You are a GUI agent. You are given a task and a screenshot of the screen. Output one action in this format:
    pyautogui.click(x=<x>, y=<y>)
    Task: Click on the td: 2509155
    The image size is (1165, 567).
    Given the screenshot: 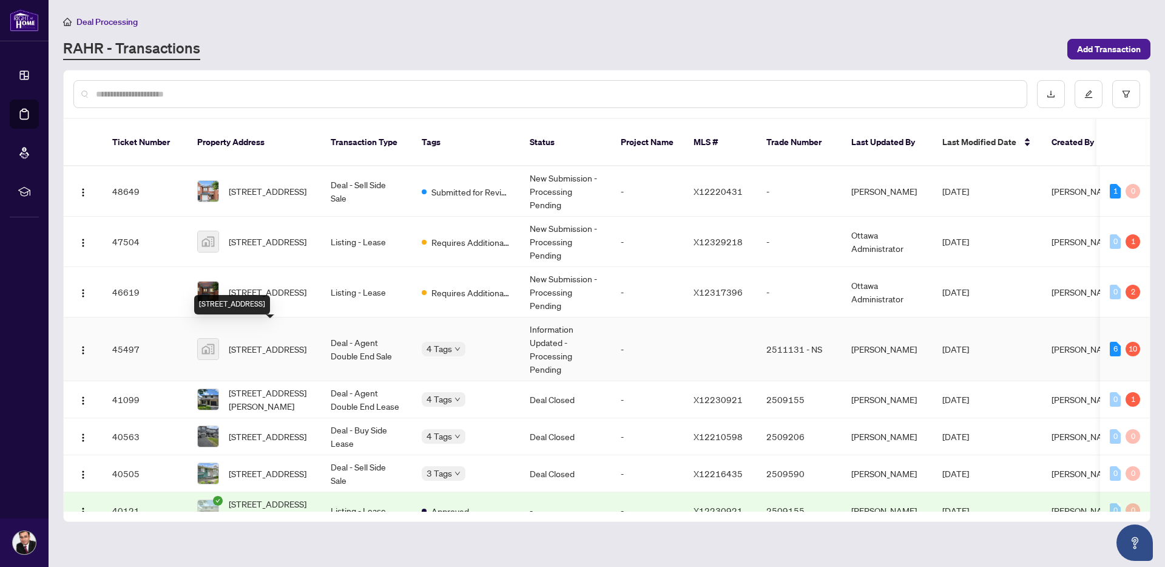 What is the action you would take?
    pyautogui.click(x=799, y=510)
    